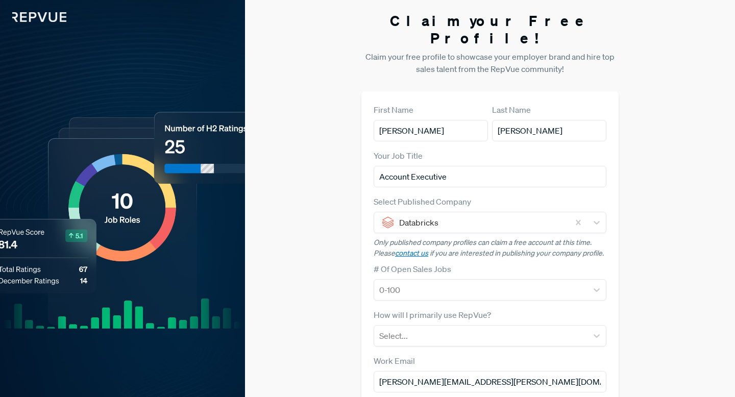 The image size is (735, 397). I want to click on label: First Name, so click(393, 110).